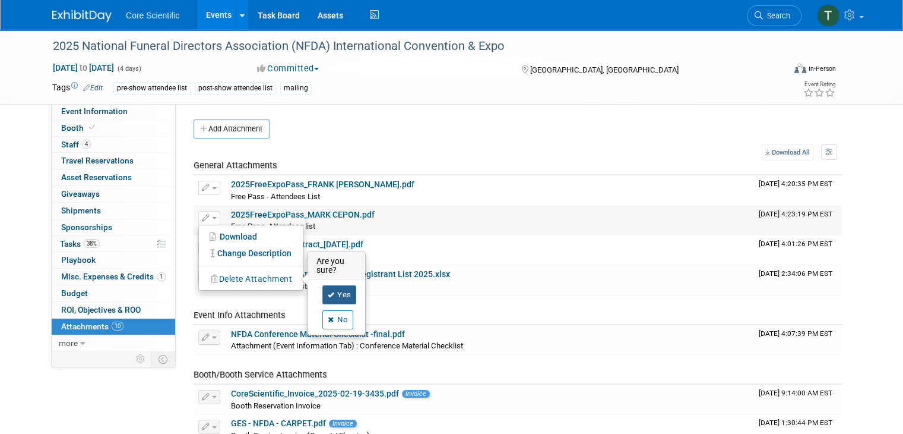 The width and height of the screenshot is (903, 434). What do you see at coordinates (276, 196) in the screenshot?
I see `span: Free Pass - Attendees List` at bounding box center [276, 196].